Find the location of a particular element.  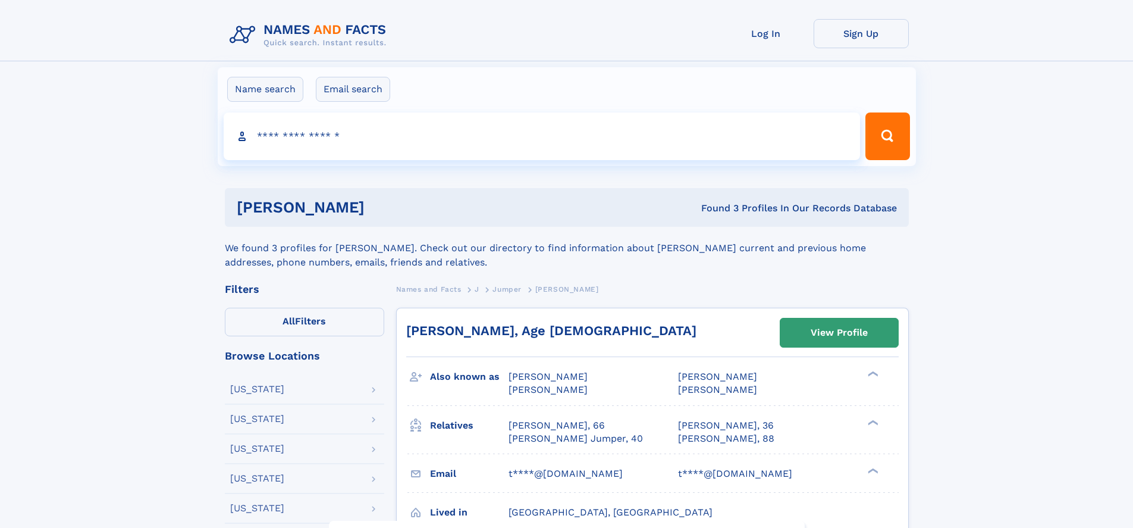

span: Jumper is located at coordinates (507, 289).